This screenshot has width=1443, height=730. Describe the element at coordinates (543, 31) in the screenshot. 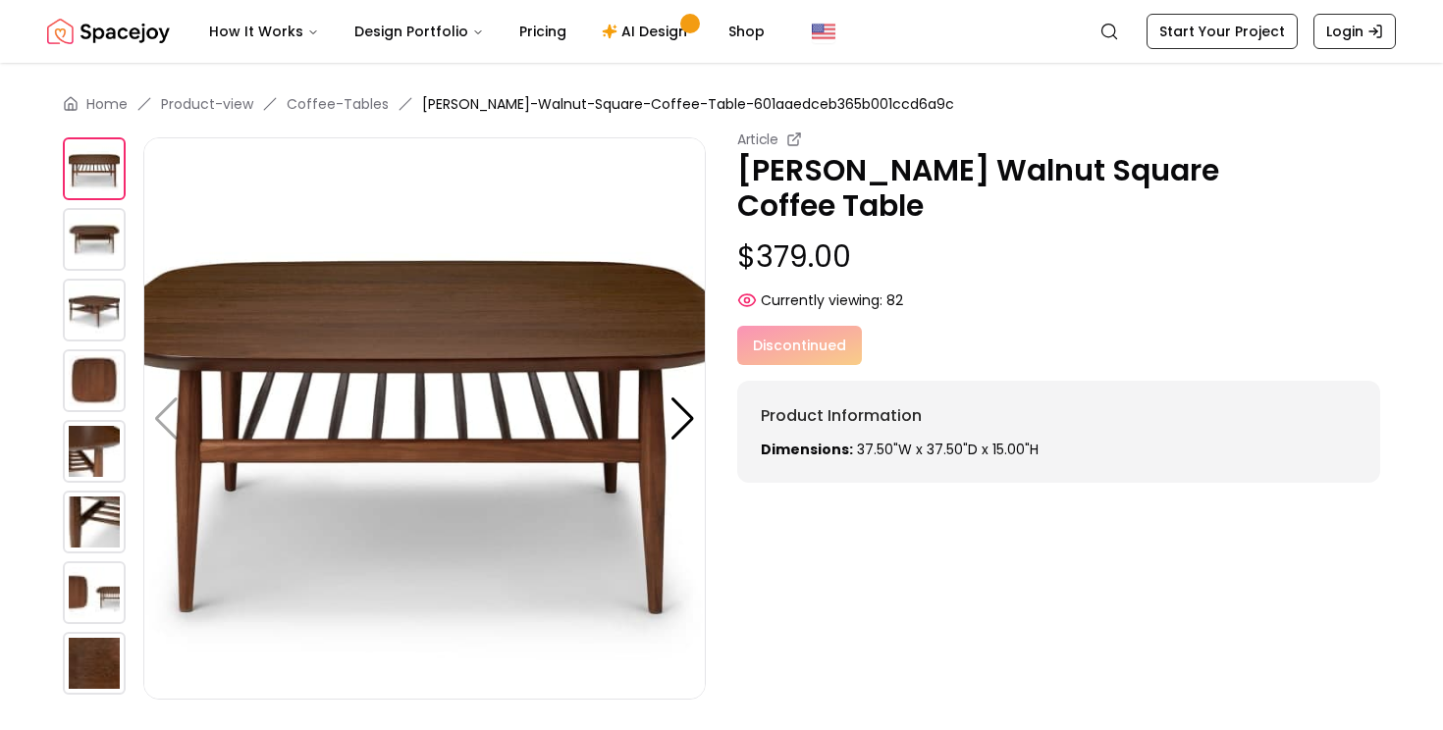

I see `a: Pricing` at that location.